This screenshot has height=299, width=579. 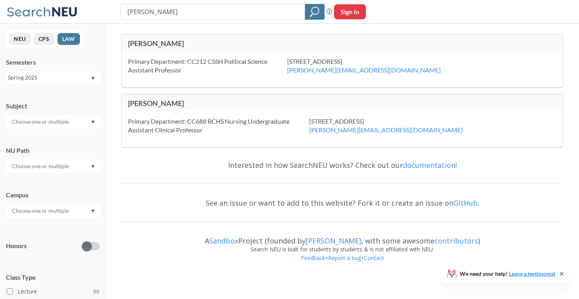 I want to click on div: Spring 2025Dropdown arrow, so click(x=53, y=78).